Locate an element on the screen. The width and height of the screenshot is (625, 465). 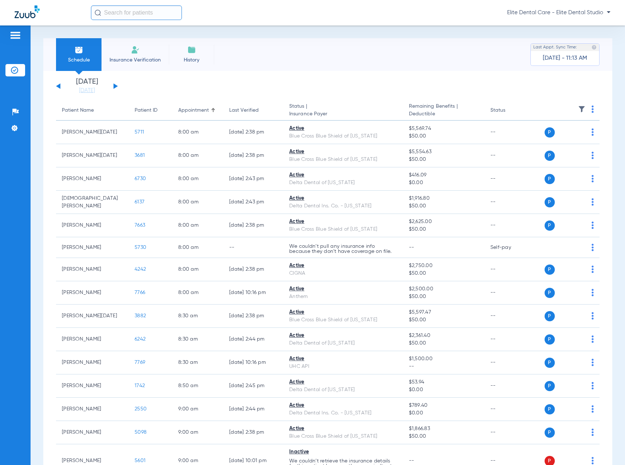
span: $1,866.83 is located at coordinates (444, 429).